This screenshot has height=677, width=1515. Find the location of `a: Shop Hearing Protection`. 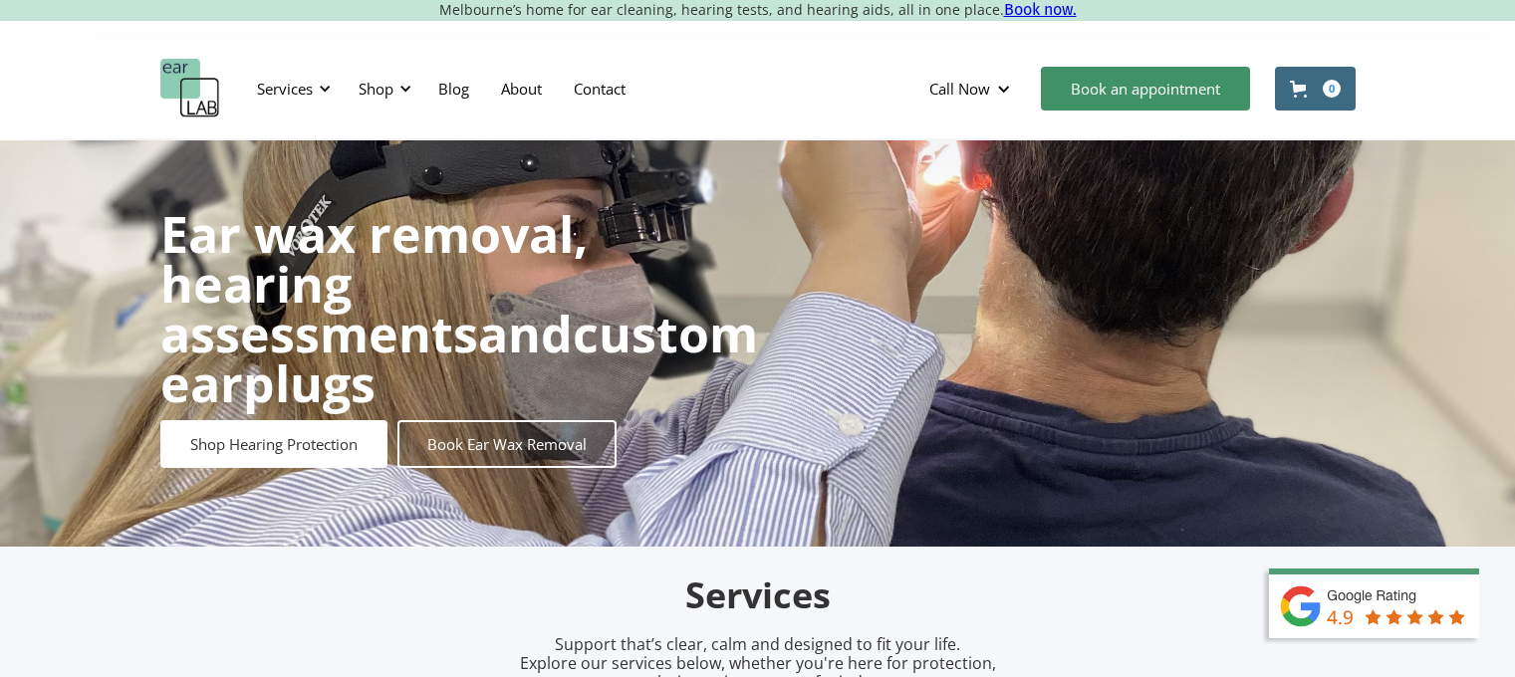

a: Shop Hearing Protection is located at coordinates (274, 444).